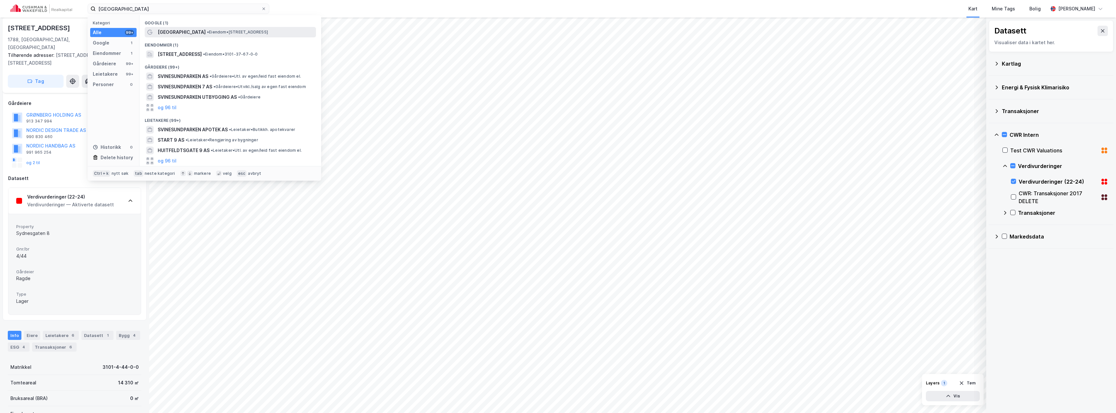 This screenshot has height=413, width=1116. I want to click on span: Leietaker • Butikkh. apotekvarer, so click(262, 129).